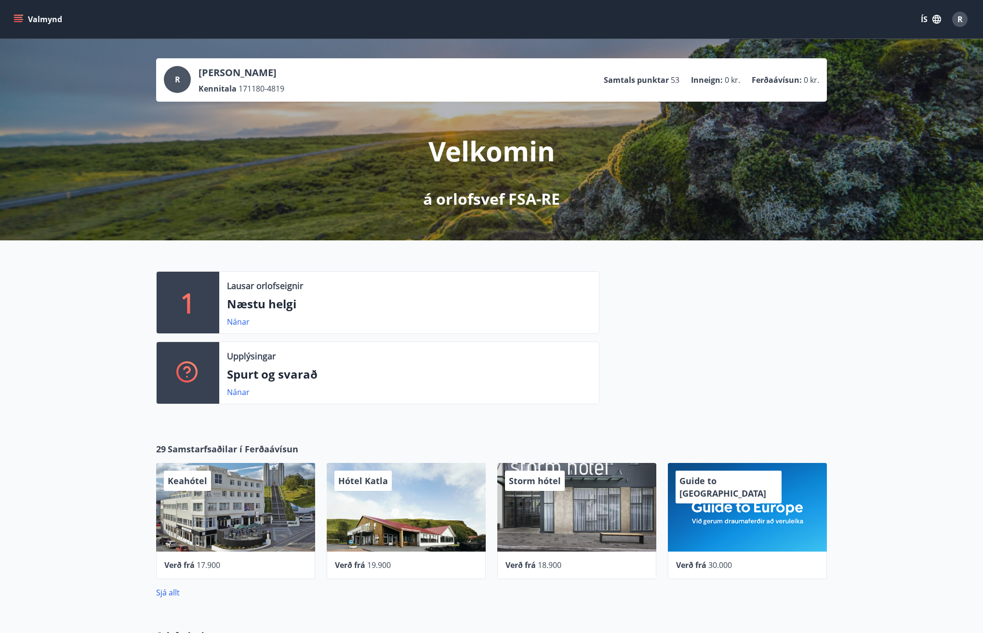  I want to click on p: Spurt og svarað, so click(409, 374).